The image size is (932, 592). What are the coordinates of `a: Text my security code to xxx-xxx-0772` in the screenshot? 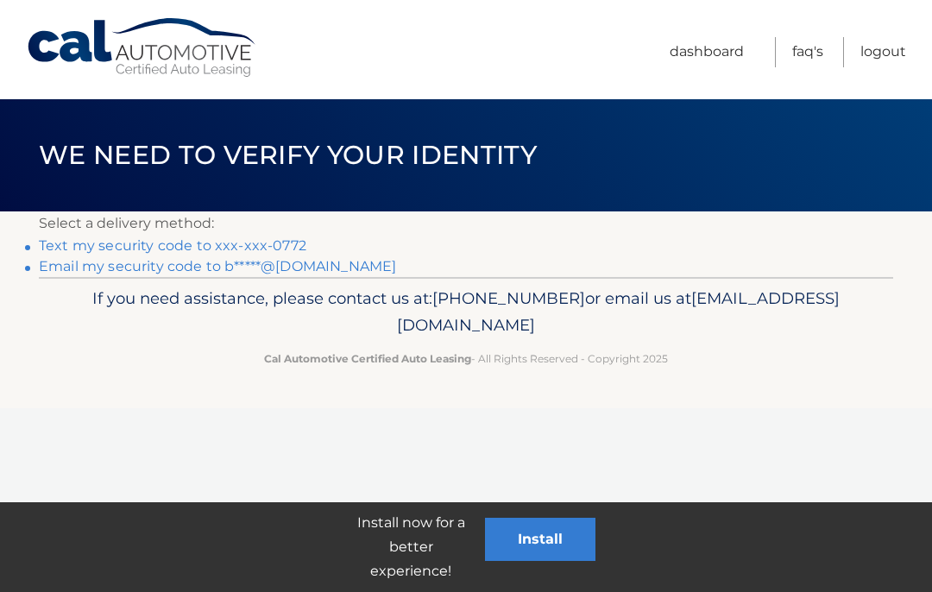 It's located at (173, 245).